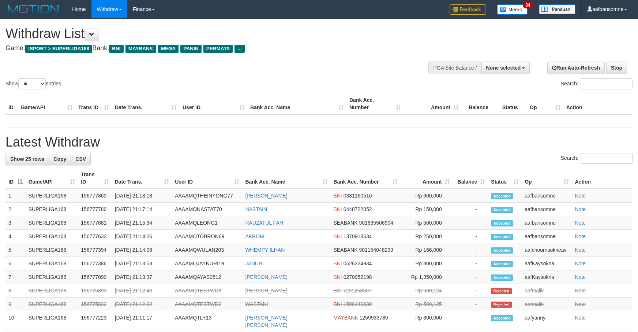 The image size is (638, 332). What do you see at coordinates (52, 178) in the screenshot?
I see `th: Game/API: activate to sort column ascending` at bounding box center [52, 178].